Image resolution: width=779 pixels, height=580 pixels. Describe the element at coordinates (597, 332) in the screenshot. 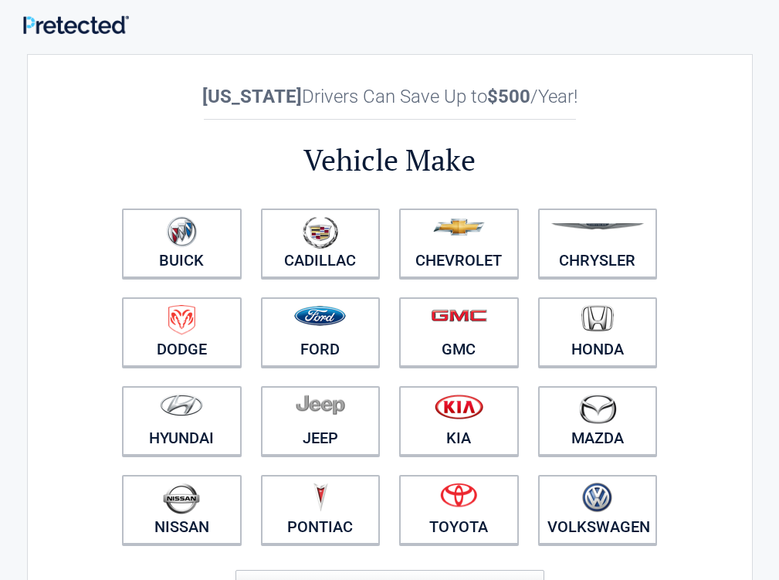

I see `a: Honda` at that location.